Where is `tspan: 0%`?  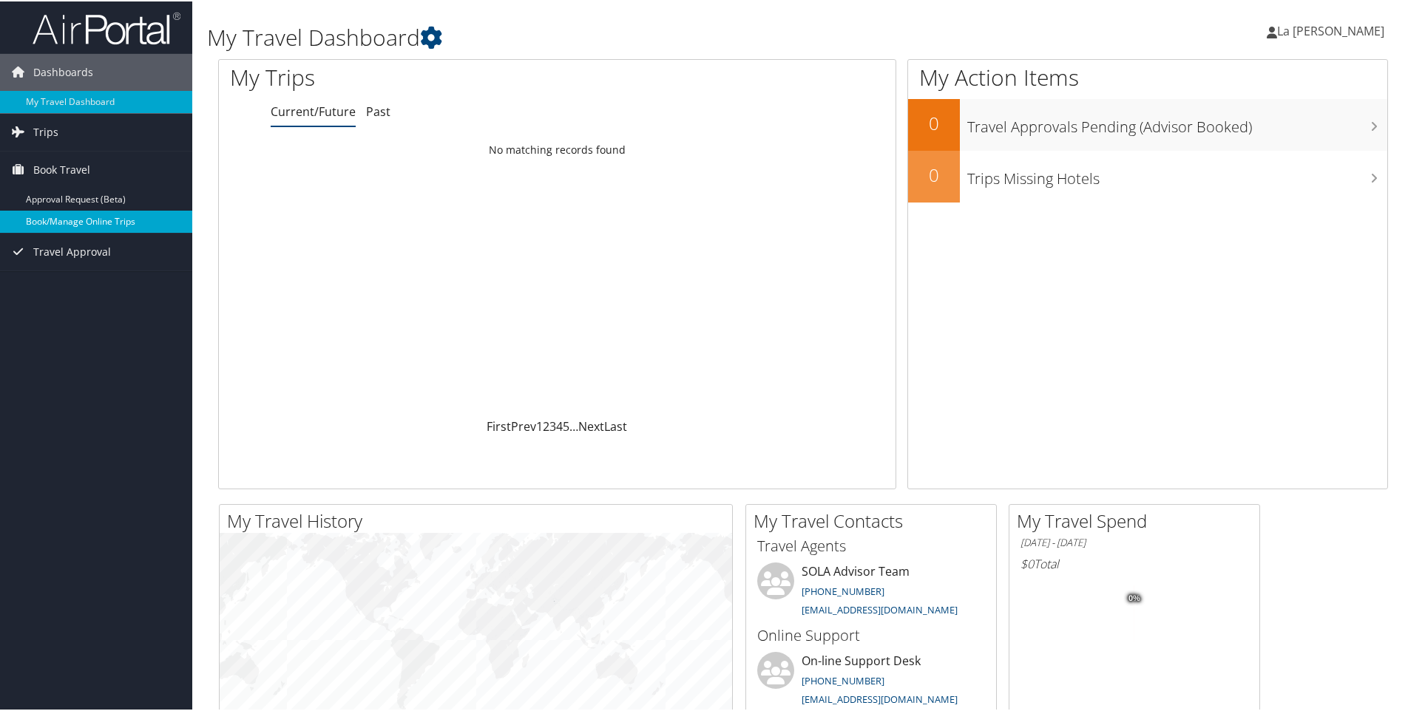
tspan: 0% is located at coordinates (1134, 597).